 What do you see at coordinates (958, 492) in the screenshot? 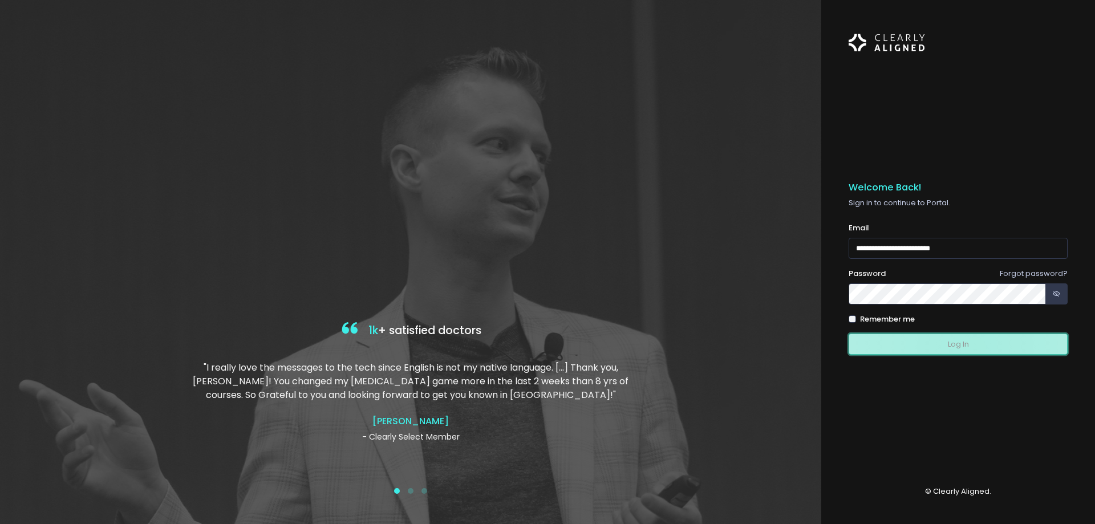
I see `p: © Clearly Aligned.` at bounding box center [958, 492].